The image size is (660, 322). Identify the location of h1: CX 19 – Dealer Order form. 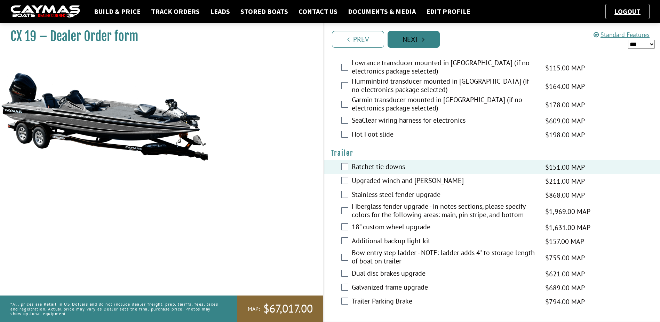
(158, 36).